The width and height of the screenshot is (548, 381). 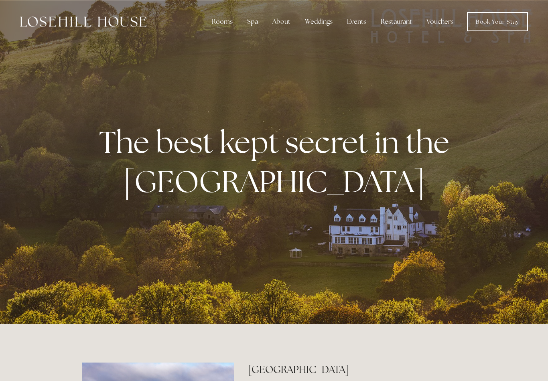 What do you see at coordinates (83, 22) in the screenshot?
I see `img: Losehill House` at bounding box center [83, 22].